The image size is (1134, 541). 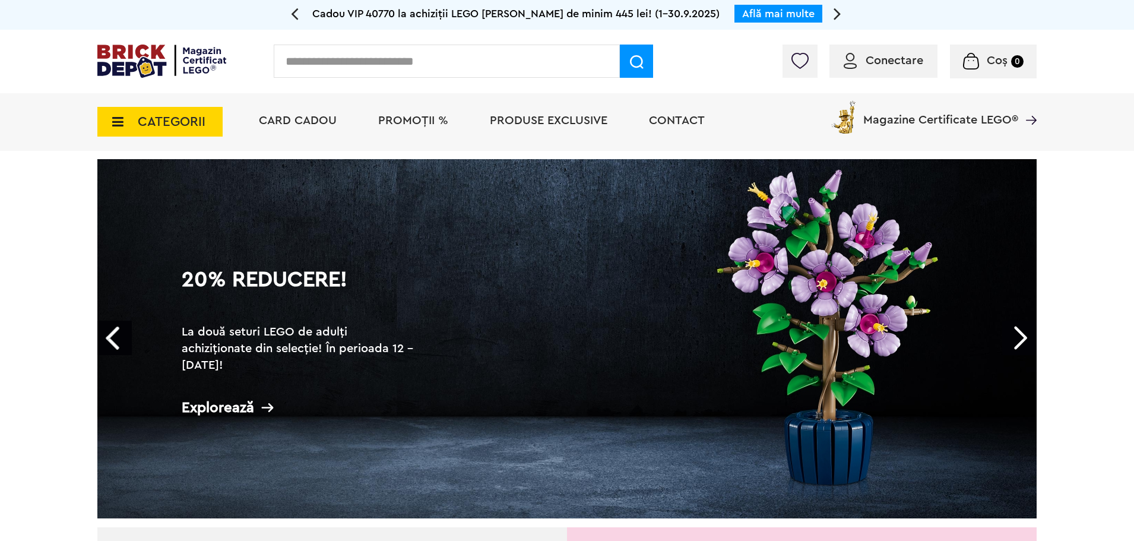 I want to click on span: Coș, so click(x=997, y=61).